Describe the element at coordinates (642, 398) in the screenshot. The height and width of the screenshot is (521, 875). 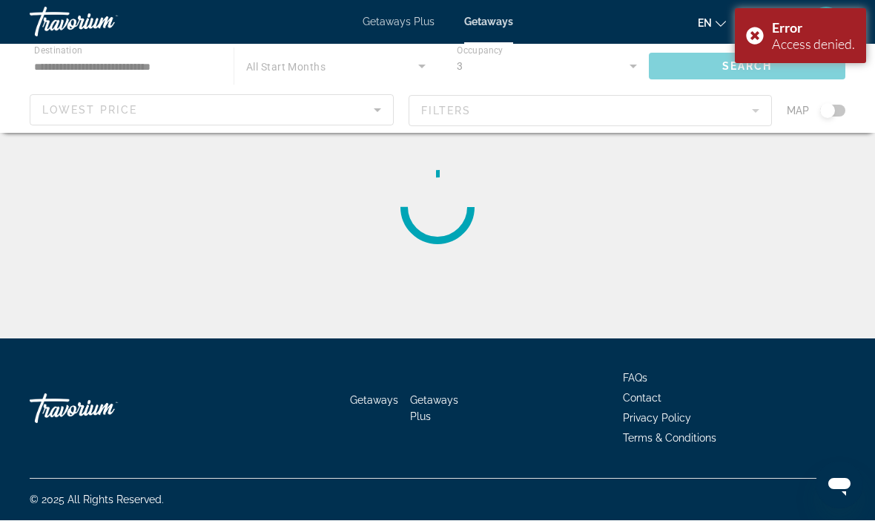
I see `span: Contact` at that location.